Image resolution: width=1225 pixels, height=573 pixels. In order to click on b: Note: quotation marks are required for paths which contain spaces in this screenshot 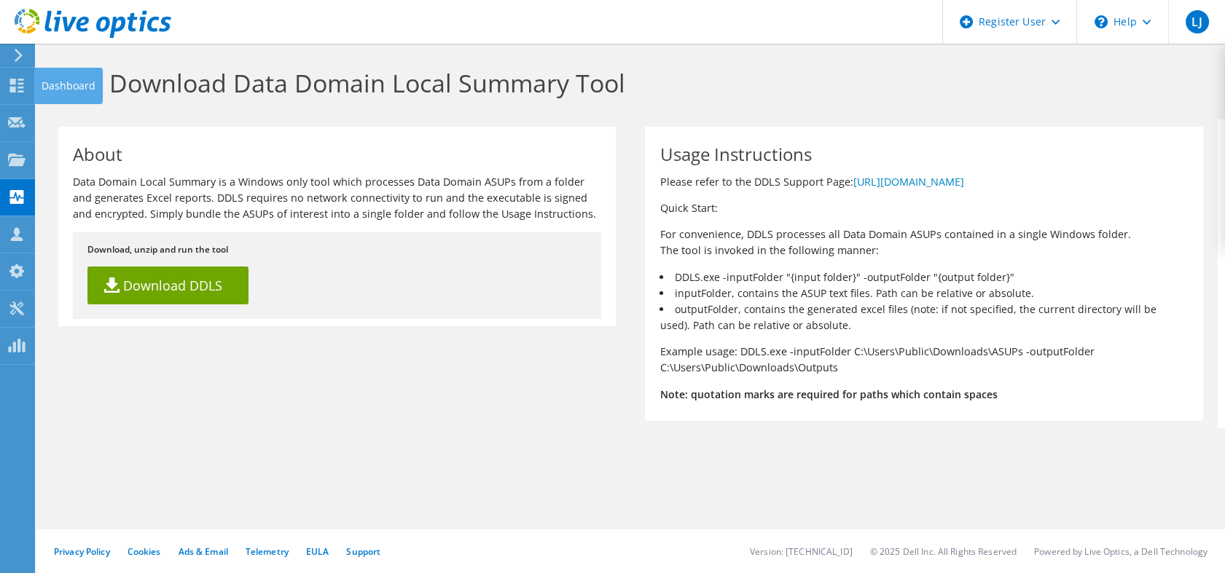, I will do `click(828, 394)`.